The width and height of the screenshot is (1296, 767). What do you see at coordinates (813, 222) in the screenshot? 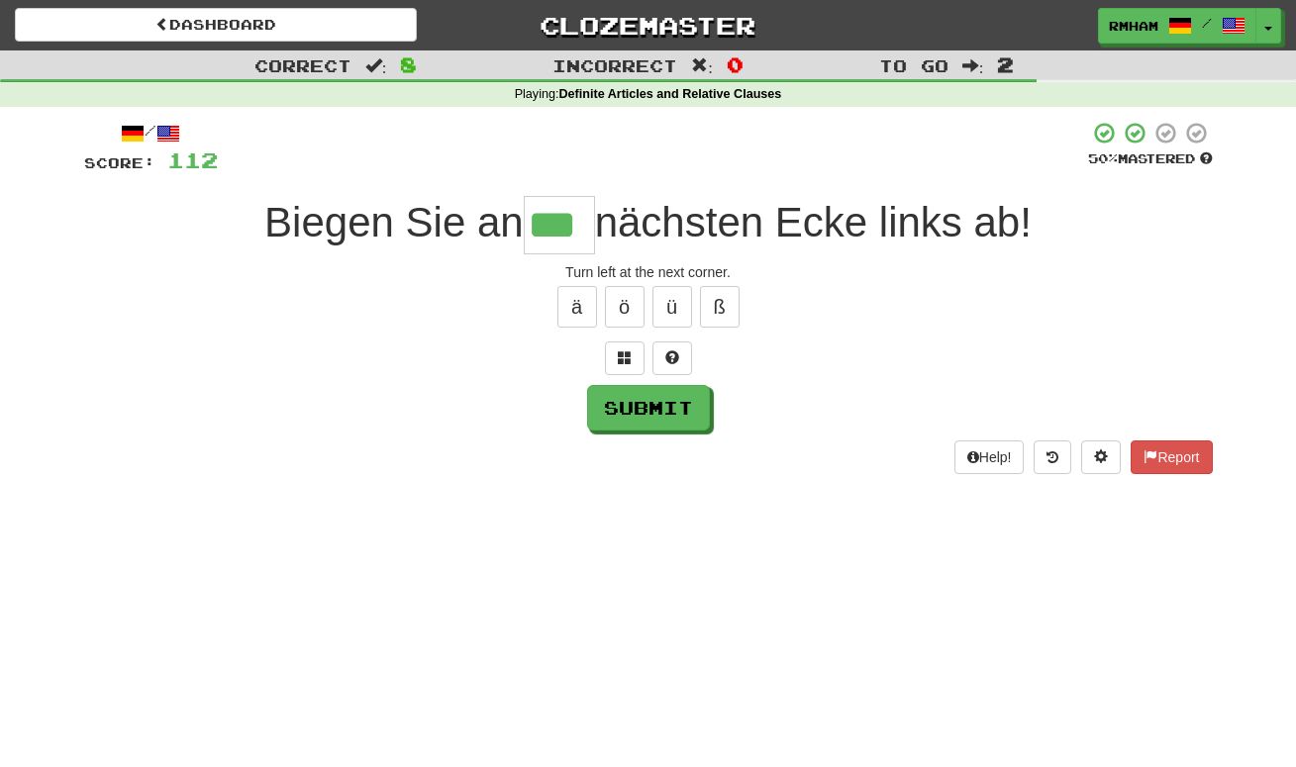
I see `span: nächsten Ecke links ab!` at bounding box center [813, 222].